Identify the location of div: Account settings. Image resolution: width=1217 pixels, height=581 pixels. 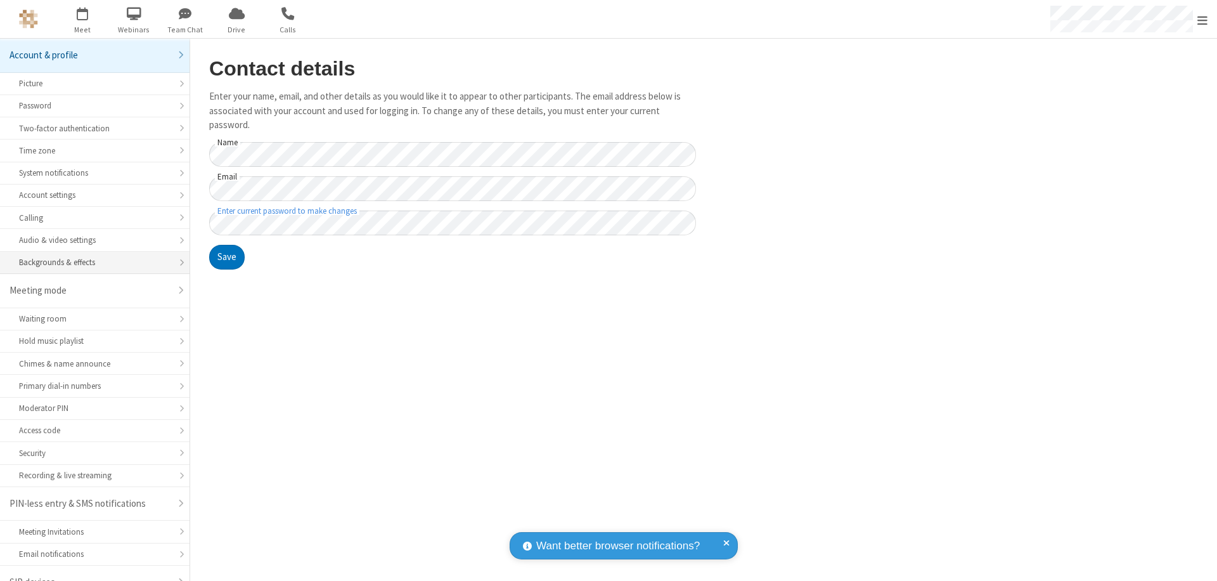
(94, 195).